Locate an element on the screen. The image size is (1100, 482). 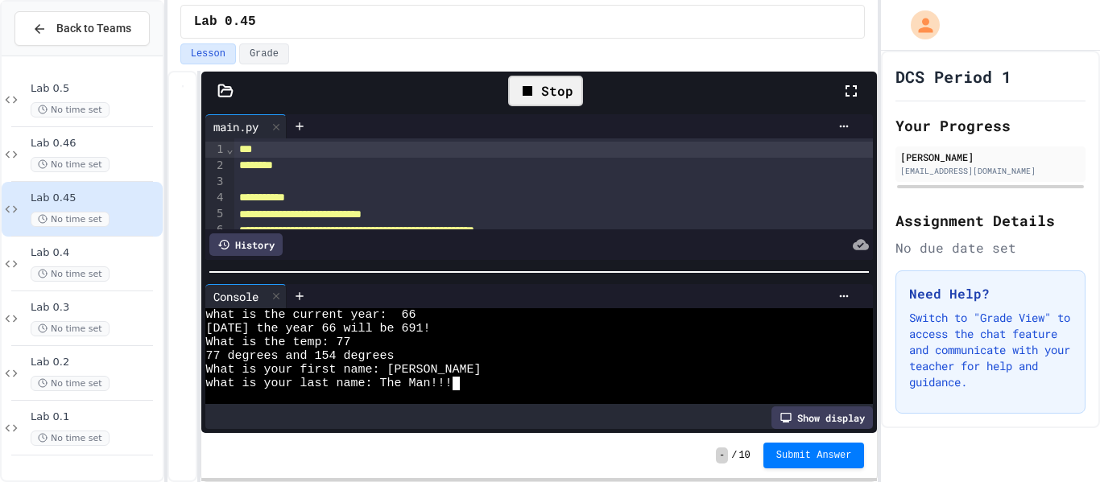
span: Lab 0.3 is located at coordinates (95, 308).